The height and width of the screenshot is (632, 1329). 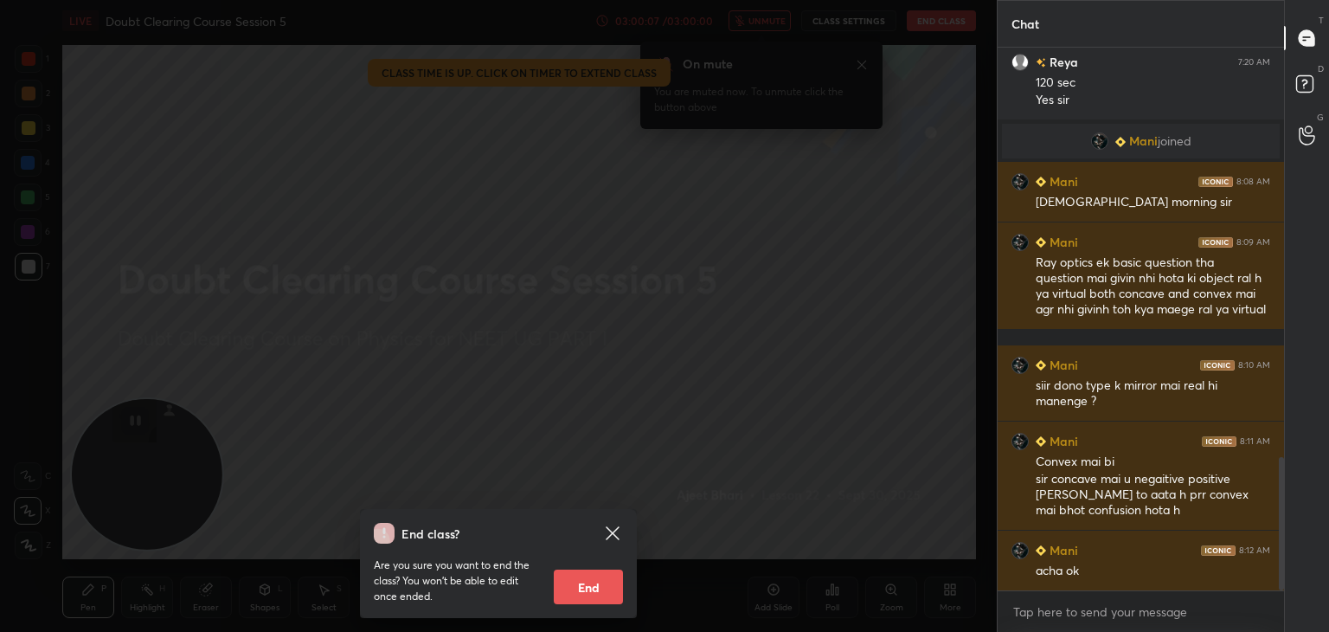 What do you see at coordinates (1020, 62) in the screenshot?
I see `img: default.png` at bounding box center [1020, 62].